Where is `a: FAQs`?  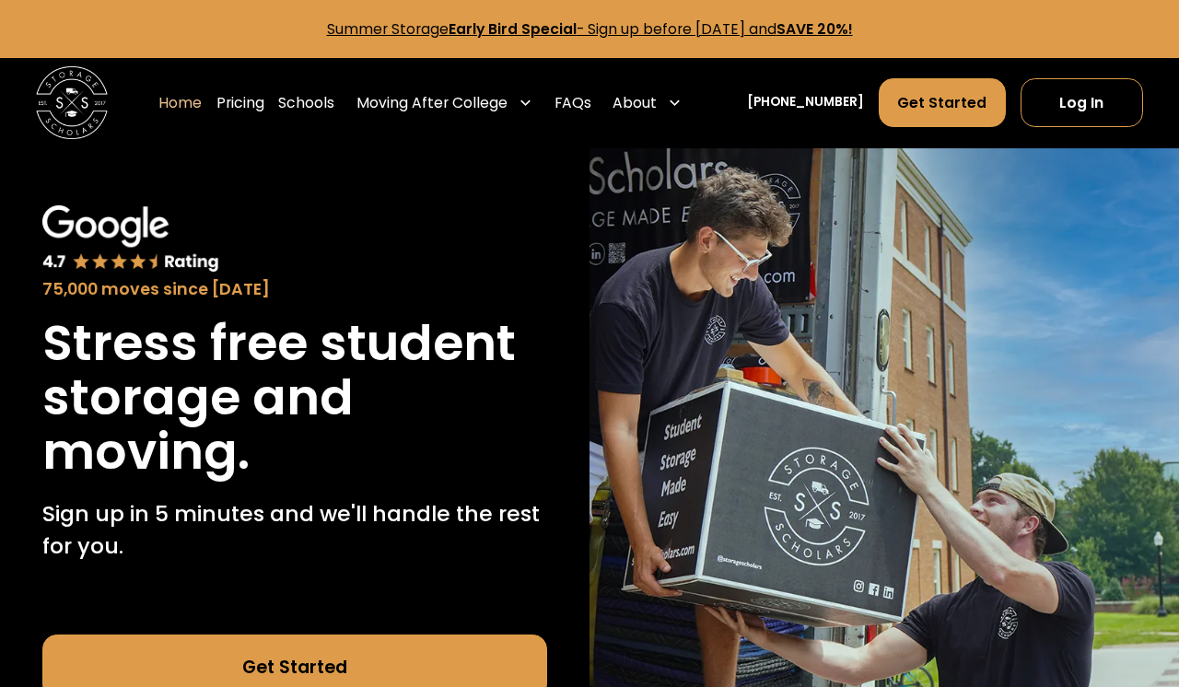
a: FAQs is located at coordinates (573, 102).